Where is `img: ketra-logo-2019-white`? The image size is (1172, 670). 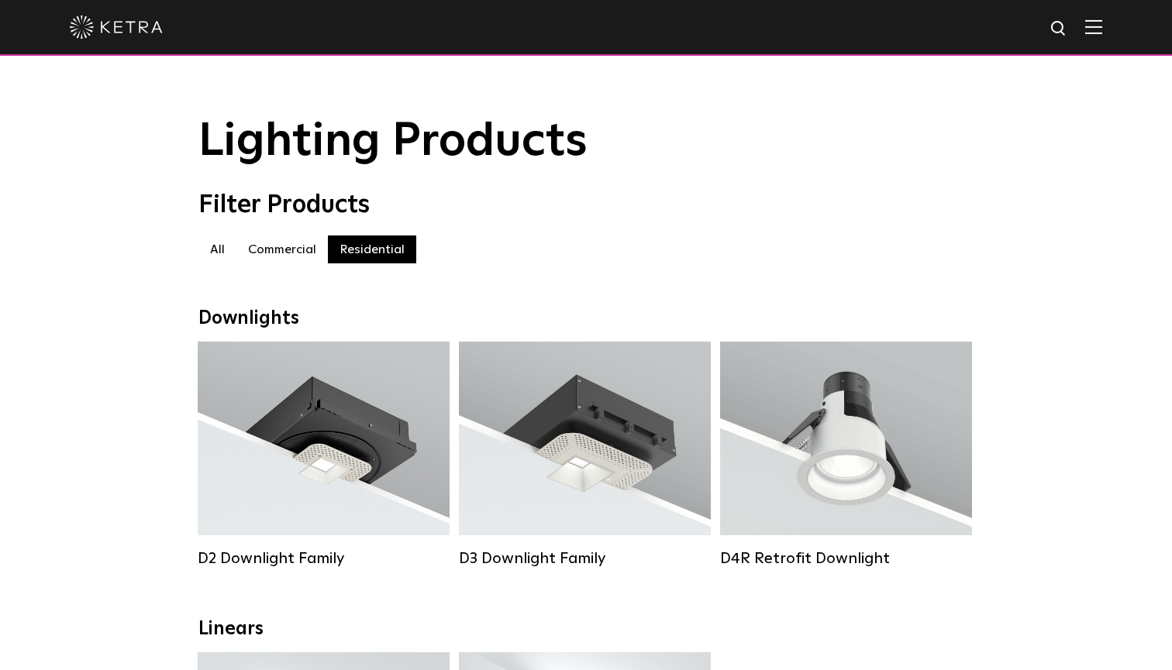
img: ketra-logo-2019-white is located at coordinates (116, 27).